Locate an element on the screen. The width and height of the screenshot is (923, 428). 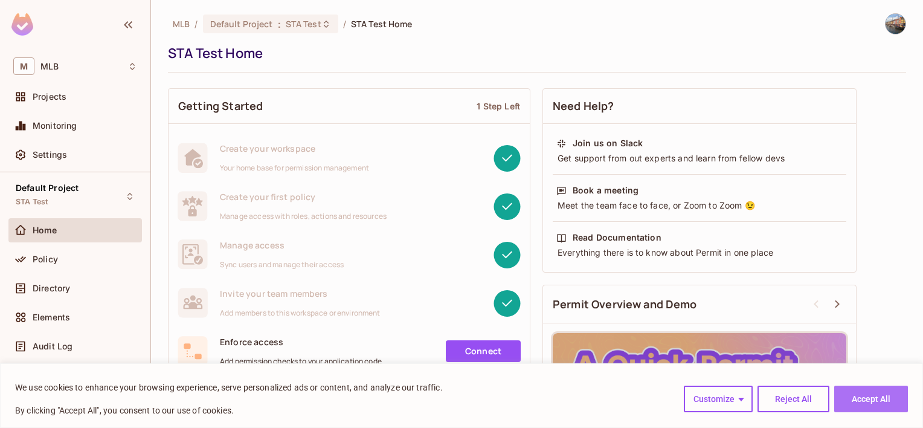
span: Monitoring is located at coordinates (55, 126).